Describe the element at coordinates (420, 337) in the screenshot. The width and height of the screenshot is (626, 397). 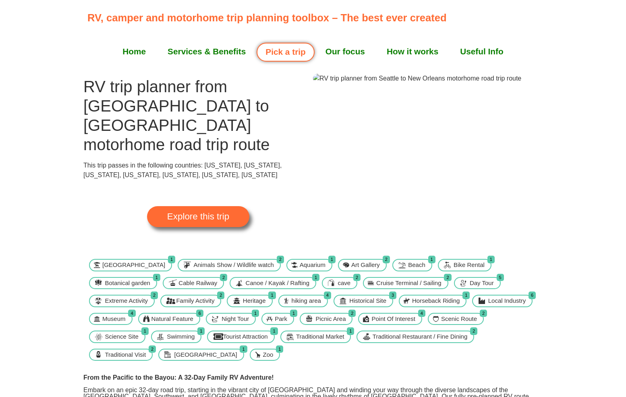
I see `span: Traditional Restaurant / Fine Dining` at that location.